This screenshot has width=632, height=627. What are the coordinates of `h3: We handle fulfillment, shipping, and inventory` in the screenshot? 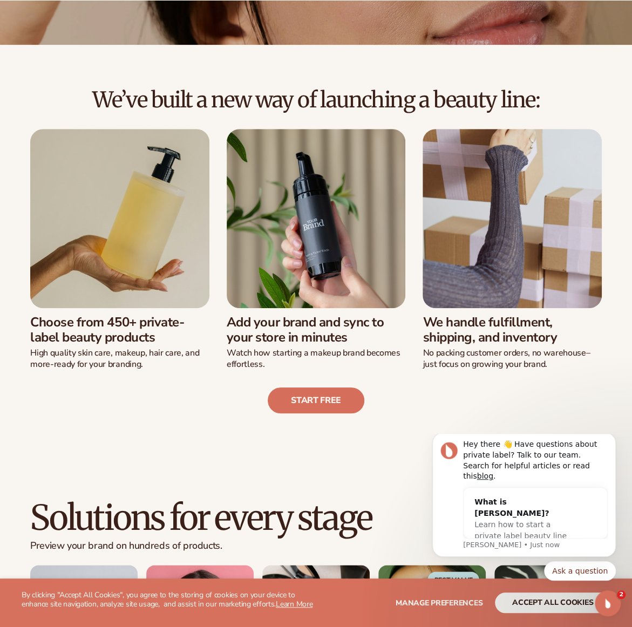 It's located at (512, 330).